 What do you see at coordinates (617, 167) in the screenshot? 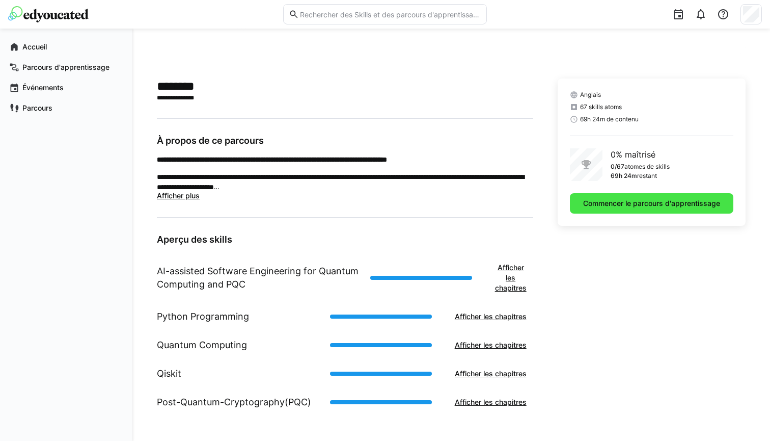
I see `p: 0/67` at bounding box center [617, 167].